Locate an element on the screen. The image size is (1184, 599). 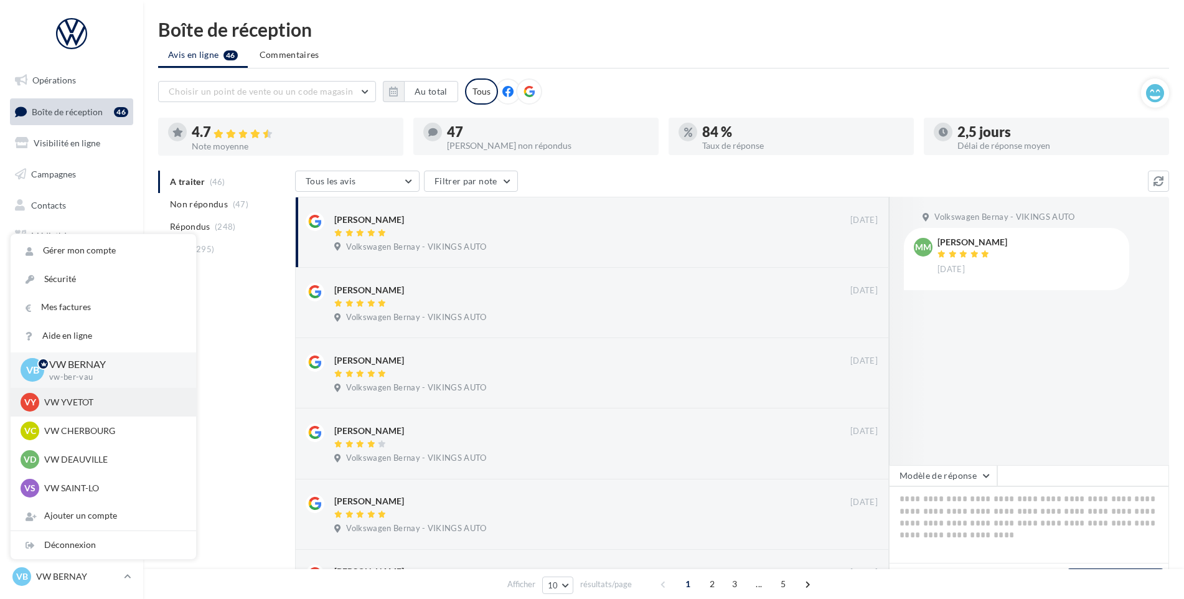
span: Choisir un point de vente ou un code magasin is located at coordinates (261, 91).